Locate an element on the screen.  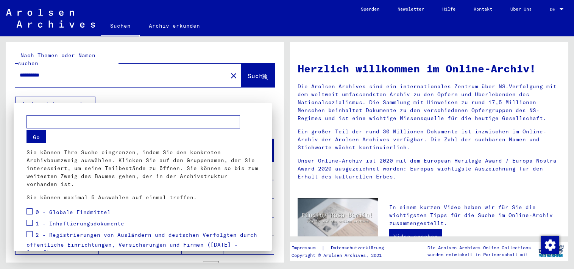
img: Zustimmung ändern is located at coordinates (550, 245).